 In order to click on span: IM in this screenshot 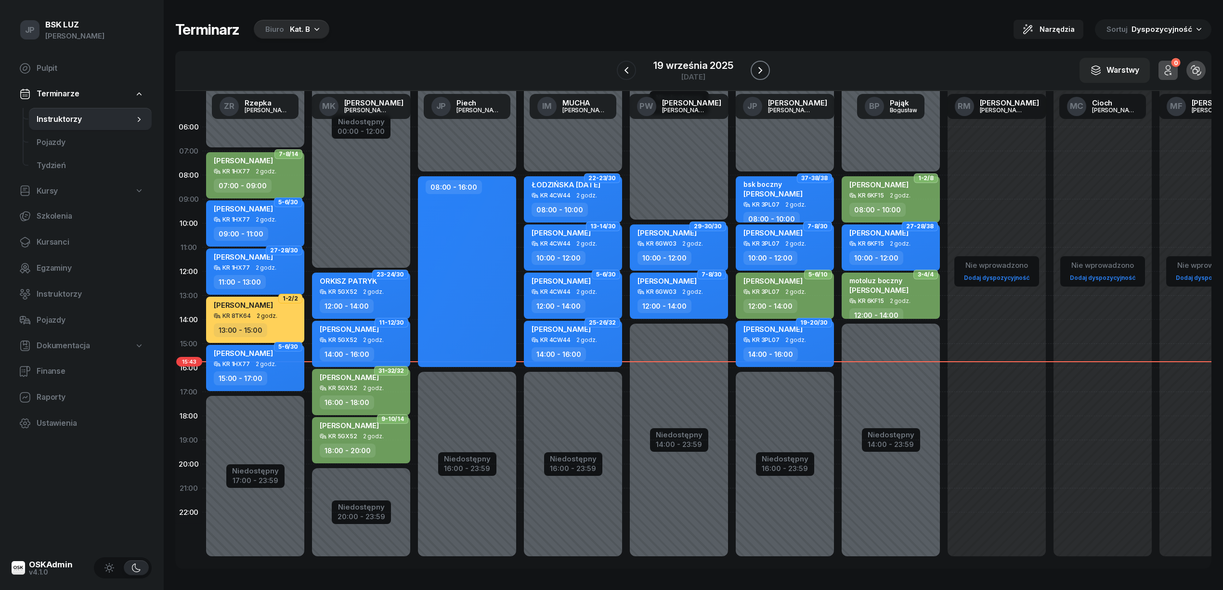, I will do `click(547, 106)`.